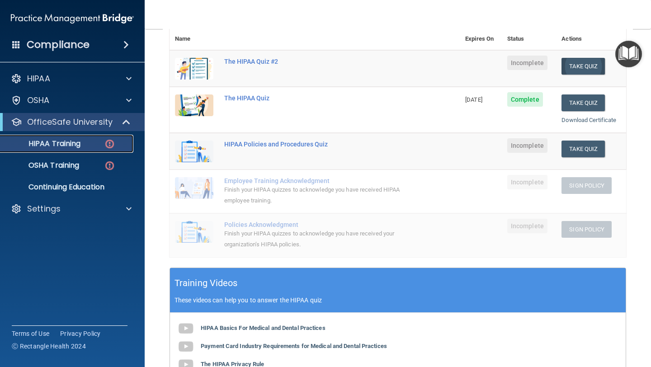 This screenshot has height=367, width=651. Describe the element at coordinates (44, 209) in the screenshot. I see `p: Settings` at that location.